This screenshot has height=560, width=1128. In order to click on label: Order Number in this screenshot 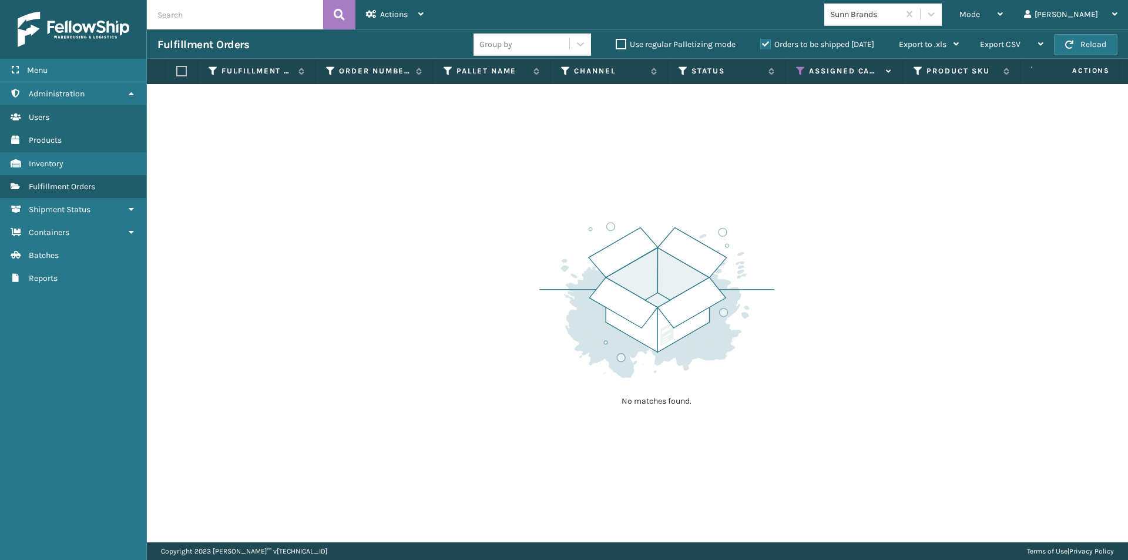, I will do `click(374, 71)`.